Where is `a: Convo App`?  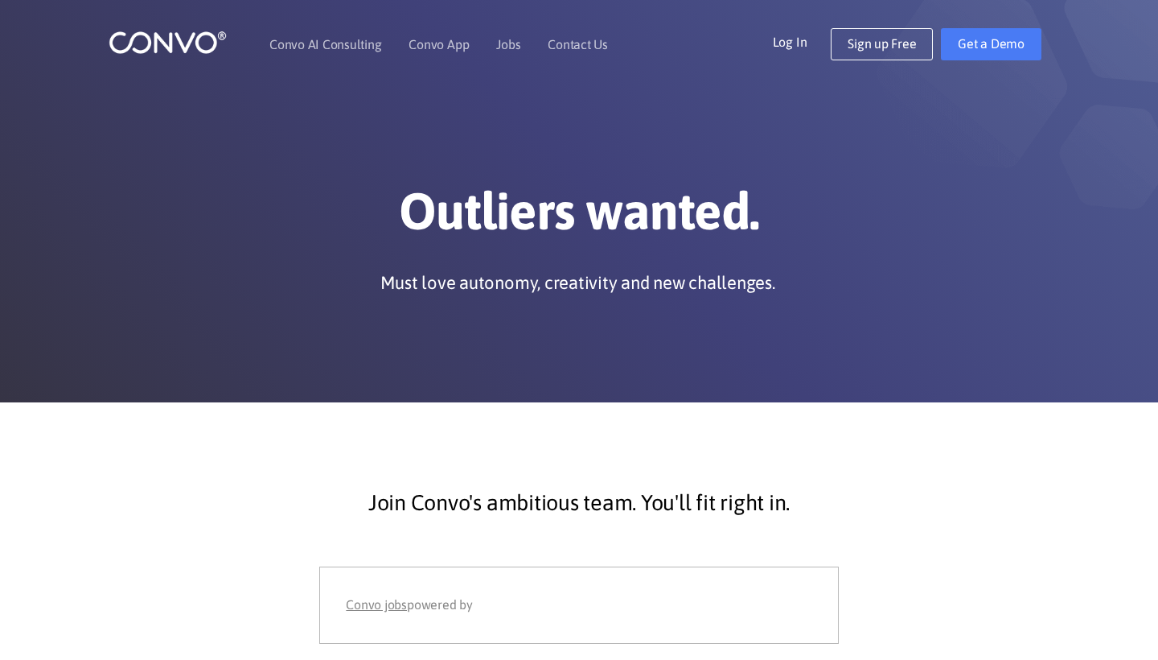
a: Convo App is located at coordinates (438, 44).